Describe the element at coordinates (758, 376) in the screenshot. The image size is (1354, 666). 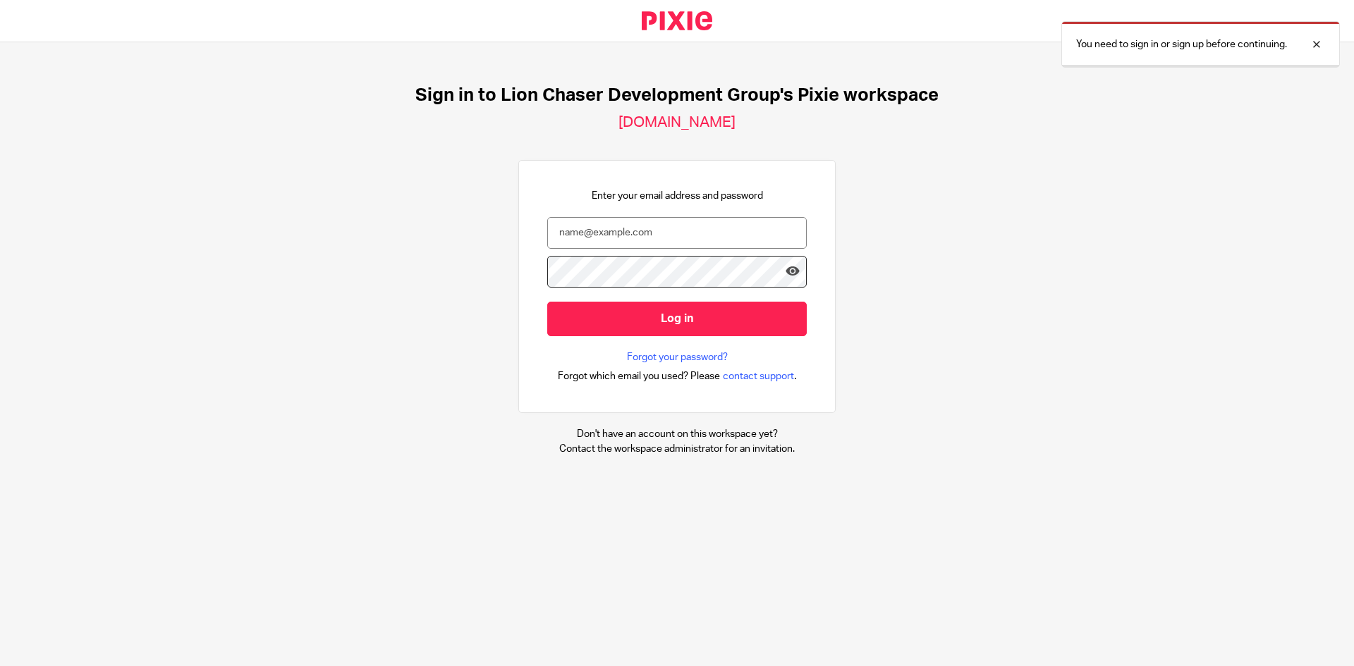
I see `span: contact support` at that location.